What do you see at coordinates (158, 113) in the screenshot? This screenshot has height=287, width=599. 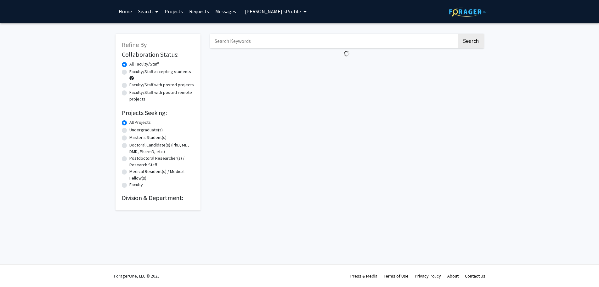 I see `h2: Projects Seeking:` at bounding box center [158, 113].